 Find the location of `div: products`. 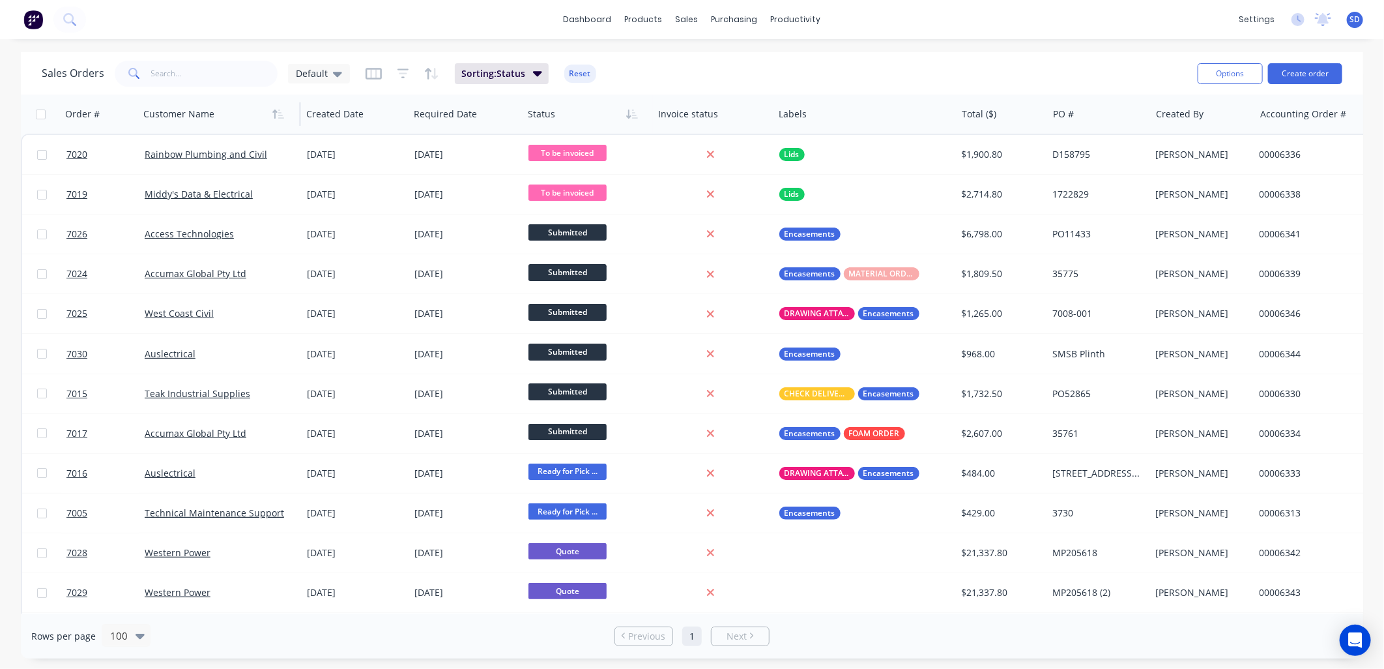

div: products is located at coordinates (644, 20).